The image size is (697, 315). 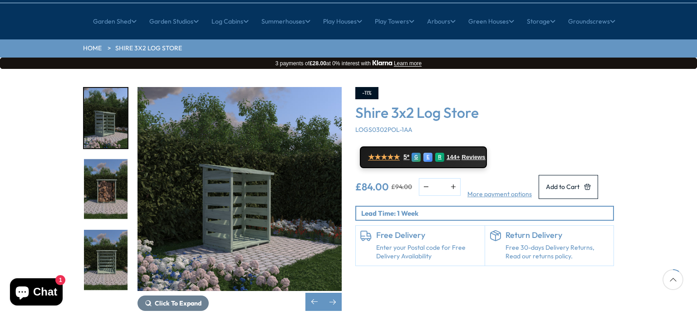 What do you see at coordinates (106, 189) in the screenshot?
I see `div: 8 / 9` at bounding box center [106, 189].